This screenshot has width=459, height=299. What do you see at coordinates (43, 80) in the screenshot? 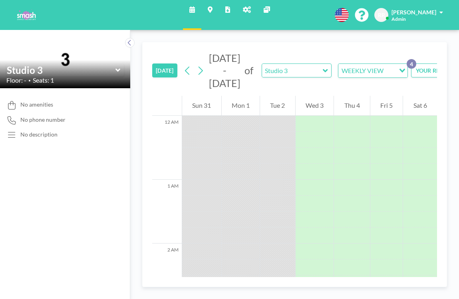
I see `span: Seats: 1` at bounding box center [43, 80].